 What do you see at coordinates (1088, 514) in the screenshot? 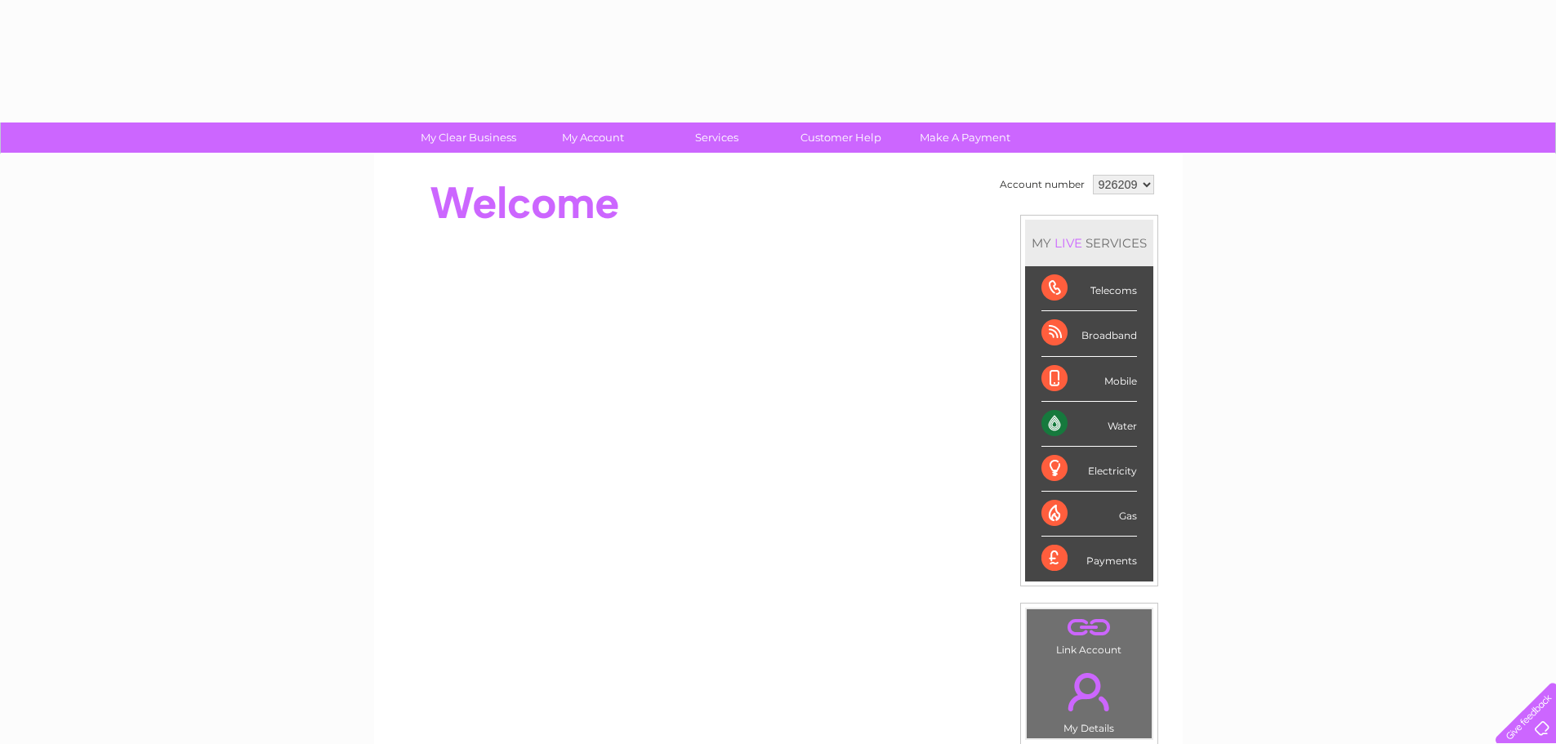
I see `div: Gas` at bounding box center [1088, 514].